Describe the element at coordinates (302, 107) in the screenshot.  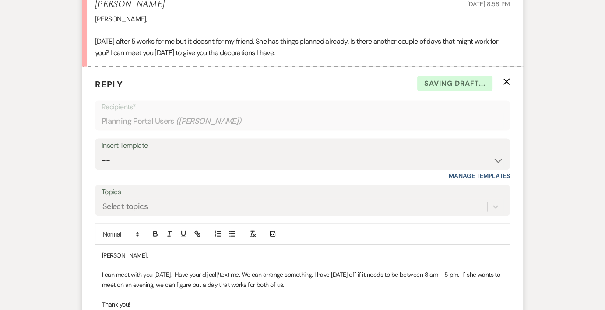
I see `p: Recipients*` at that location.